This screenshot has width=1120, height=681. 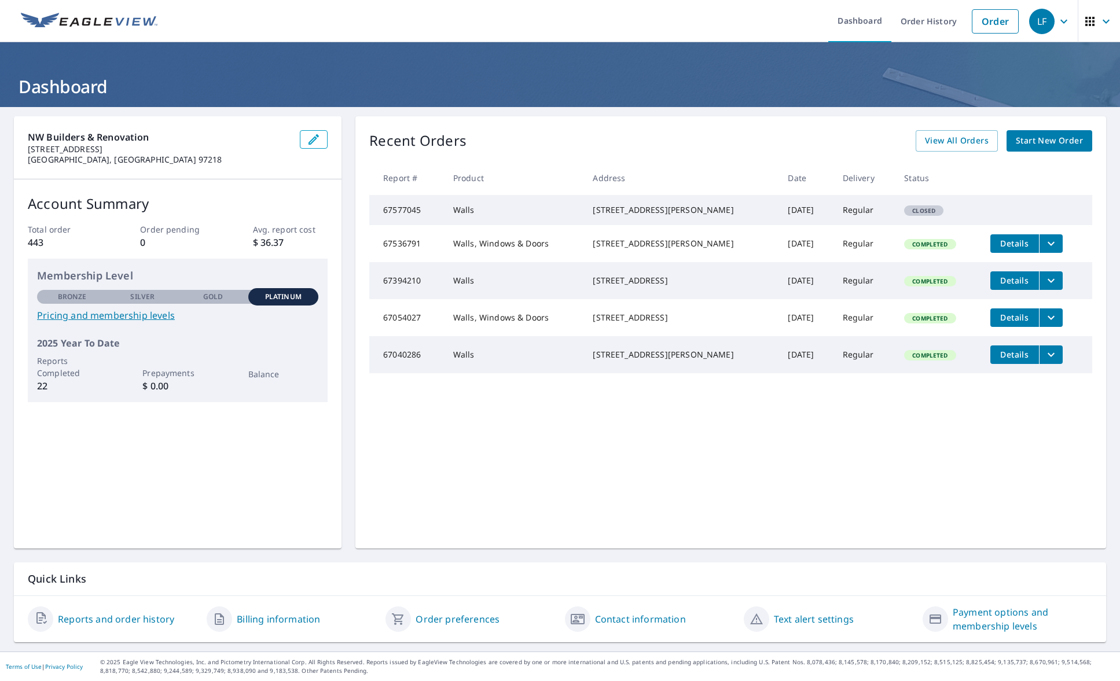 I want to click on p: © 2025 Eagle View Technologies, Inc. and Pictometry International Corp. All Rights Reserved. Repo..., so click(x=607, y=667).